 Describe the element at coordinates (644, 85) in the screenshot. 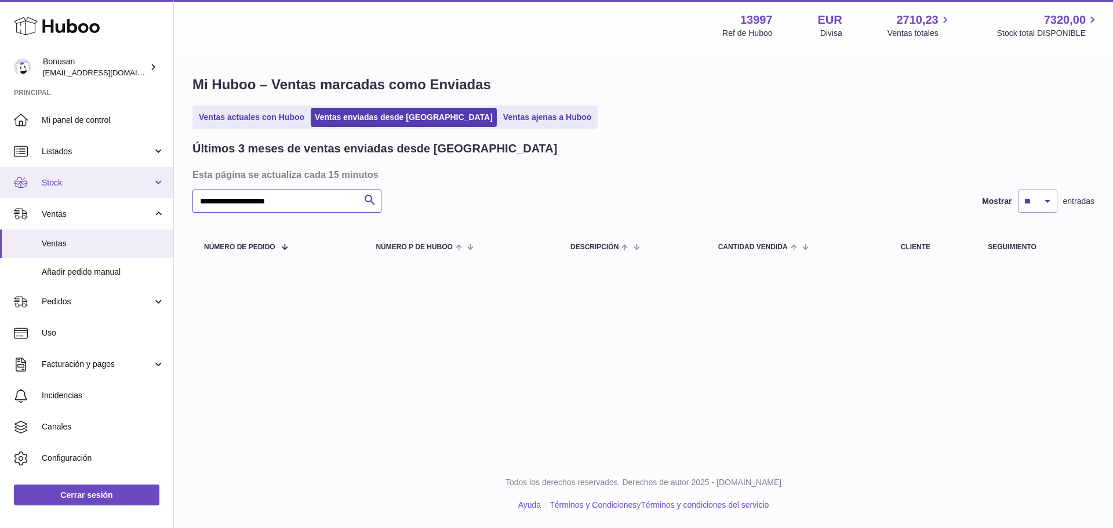

I see `h1: Mi Huboo – Ventas marcadas como Enviadas` at that location.